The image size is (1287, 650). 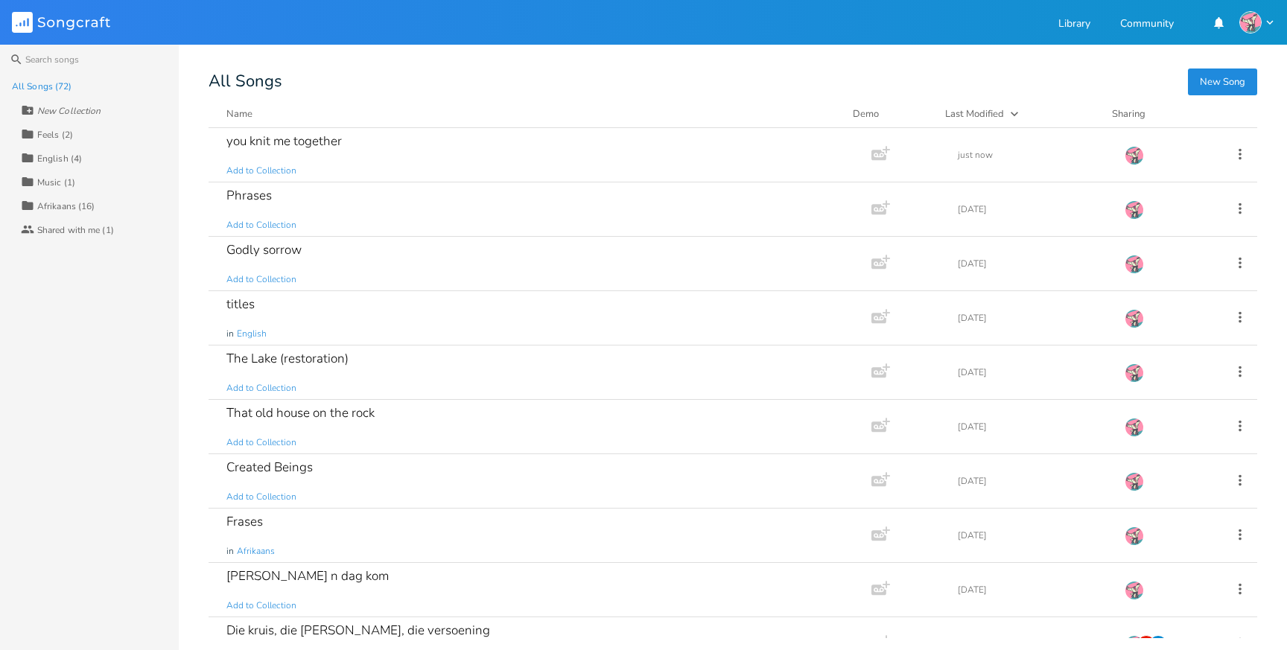 What do you see at coordinates (75, 230) in the screenshot?
I see `div: Shared with me (1)` at bounding box center [75, 230].